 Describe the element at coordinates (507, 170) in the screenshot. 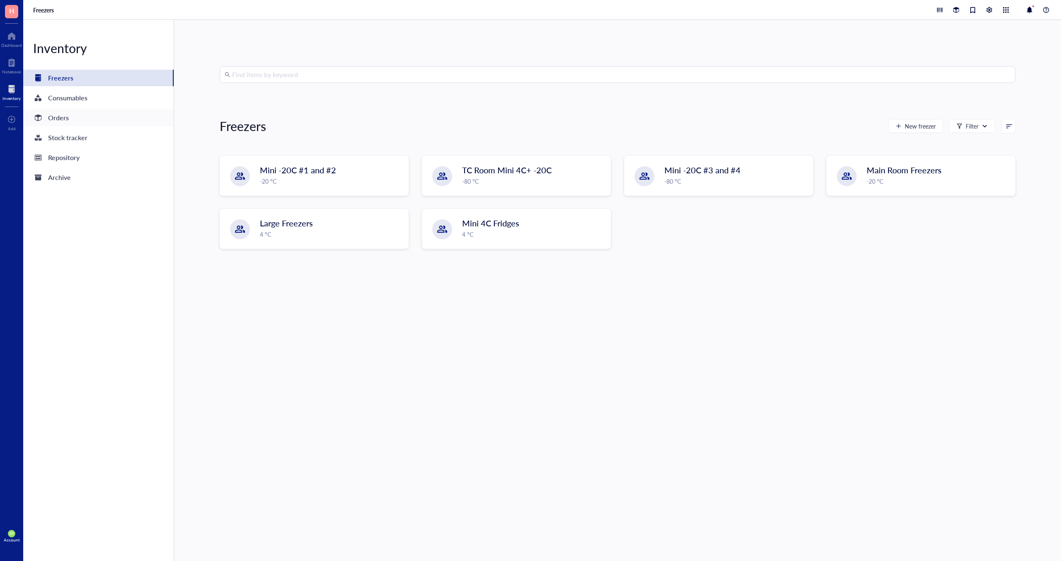

I see `span: TC Room Mini 4C+ -20C` at that location.